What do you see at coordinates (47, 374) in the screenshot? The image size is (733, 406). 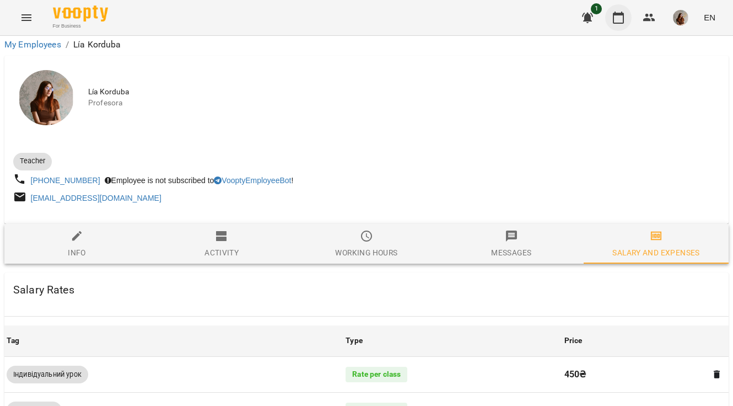 I see `span: Індивідуальний урок` at bounding box center [47, 374].